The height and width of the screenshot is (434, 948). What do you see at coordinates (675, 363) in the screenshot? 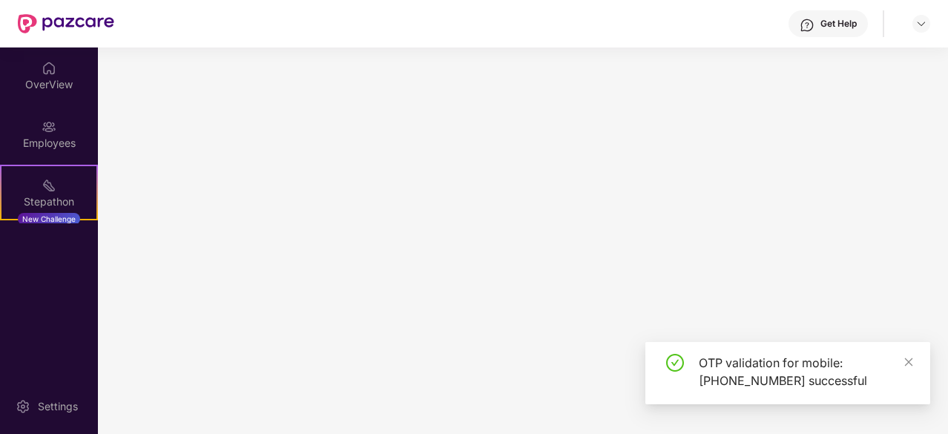
I see `span: check-circle` at bounding box center [675, 363].